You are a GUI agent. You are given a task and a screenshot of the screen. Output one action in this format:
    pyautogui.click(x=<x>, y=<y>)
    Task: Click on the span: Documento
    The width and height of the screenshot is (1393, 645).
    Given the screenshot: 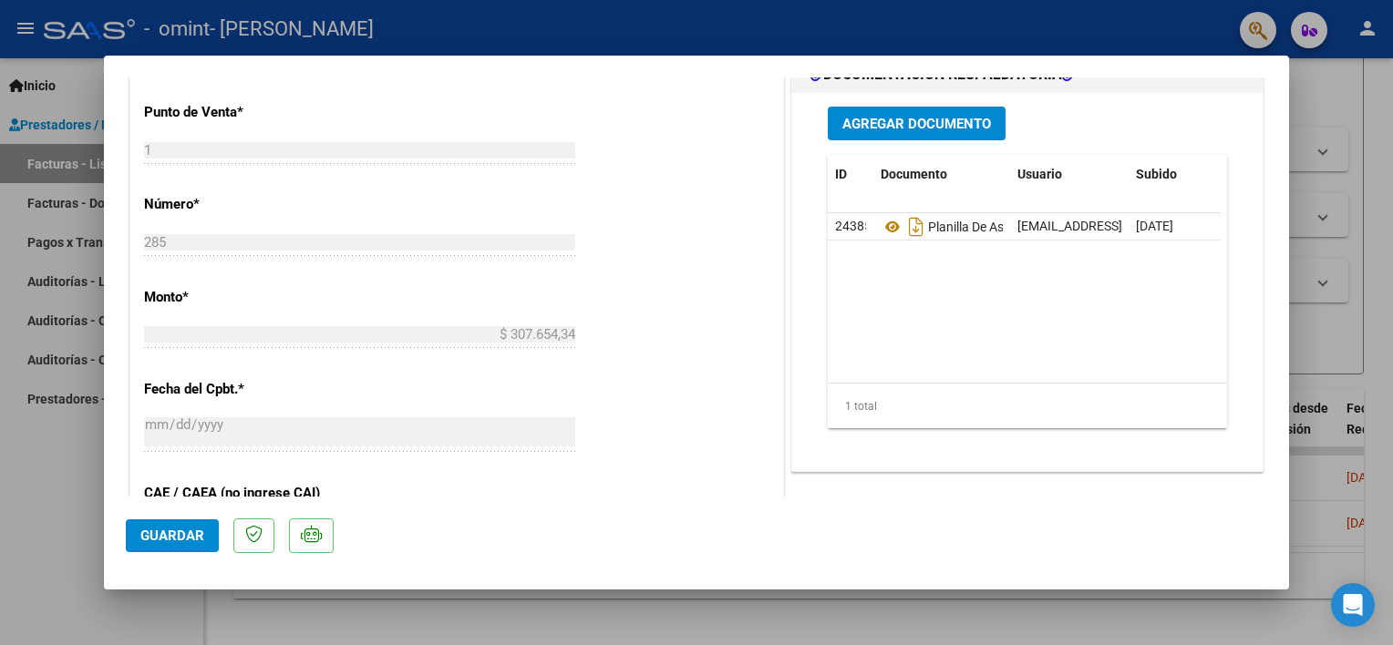 What is the action you would take?
    pyautogui.click(x=913, y=174)
    